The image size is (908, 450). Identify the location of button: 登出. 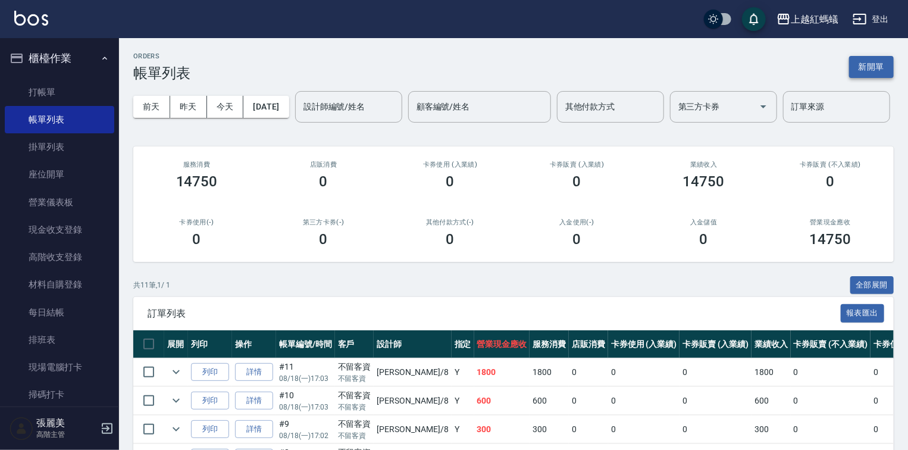
(870, 19).